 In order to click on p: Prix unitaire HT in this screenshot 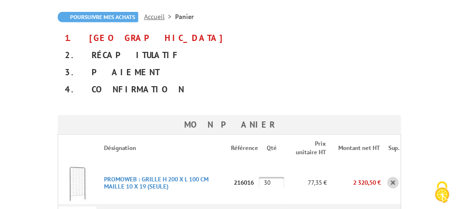, I will do `click(309, 148)`.